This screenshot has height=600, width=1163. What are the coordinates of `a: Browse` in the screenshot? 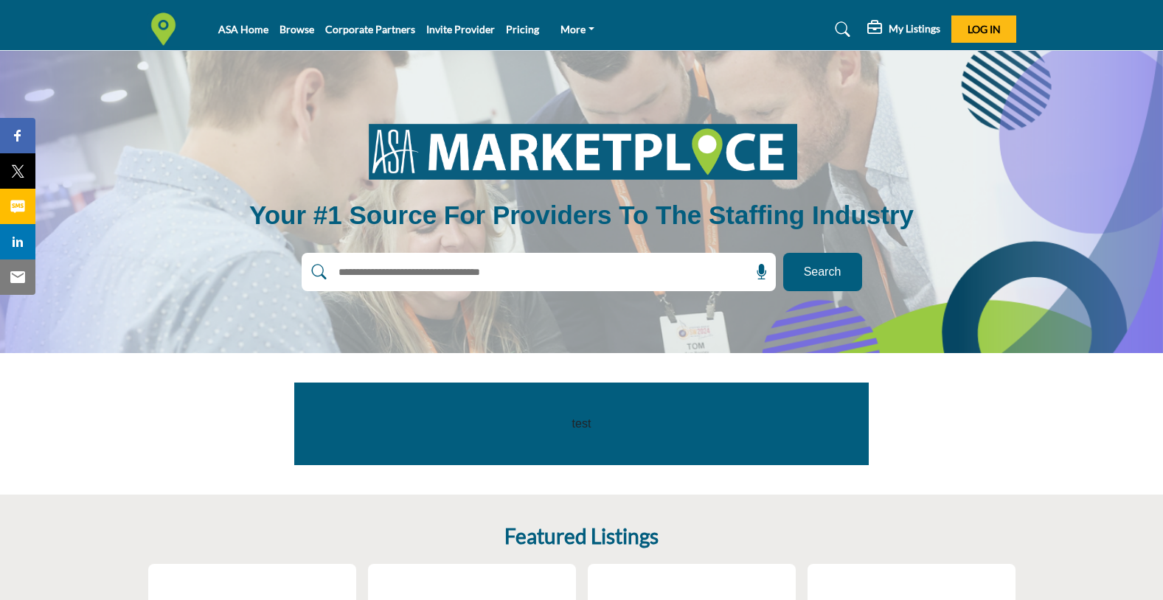 It's located at (296, 29).